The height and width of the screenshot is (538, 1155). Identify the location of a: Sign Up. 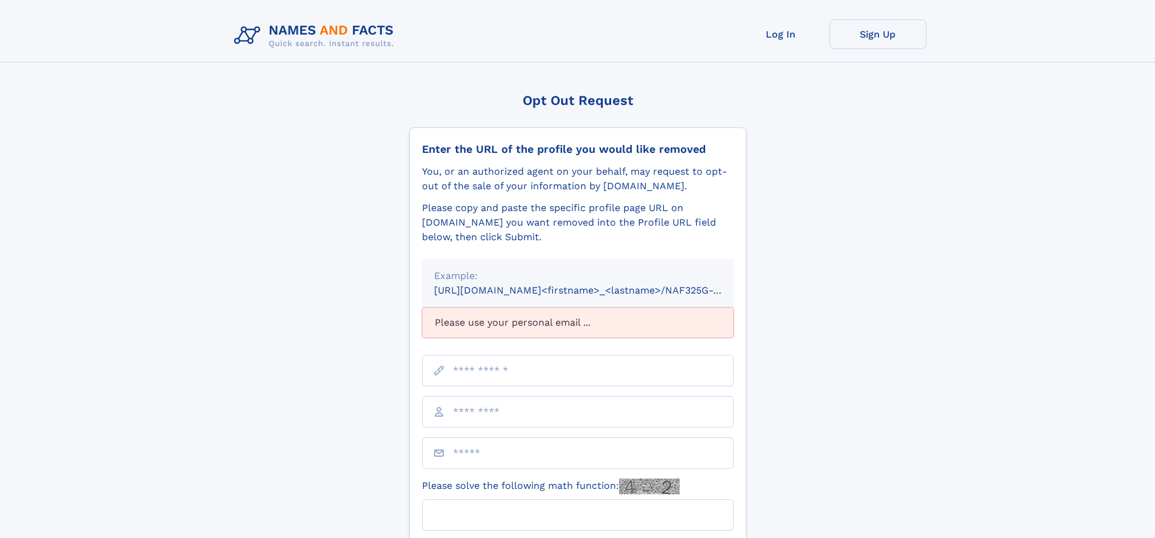
(878, 34).